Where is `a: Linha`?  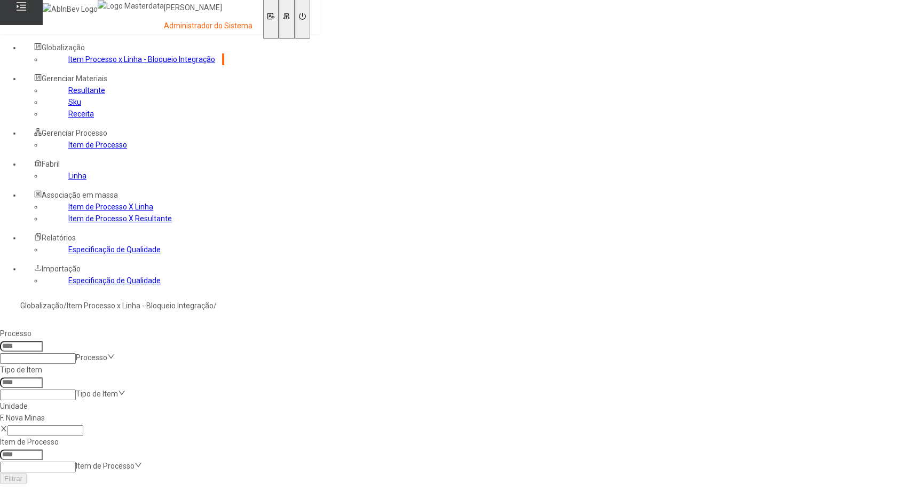 a: Linha is located at coordinates (77, 176).